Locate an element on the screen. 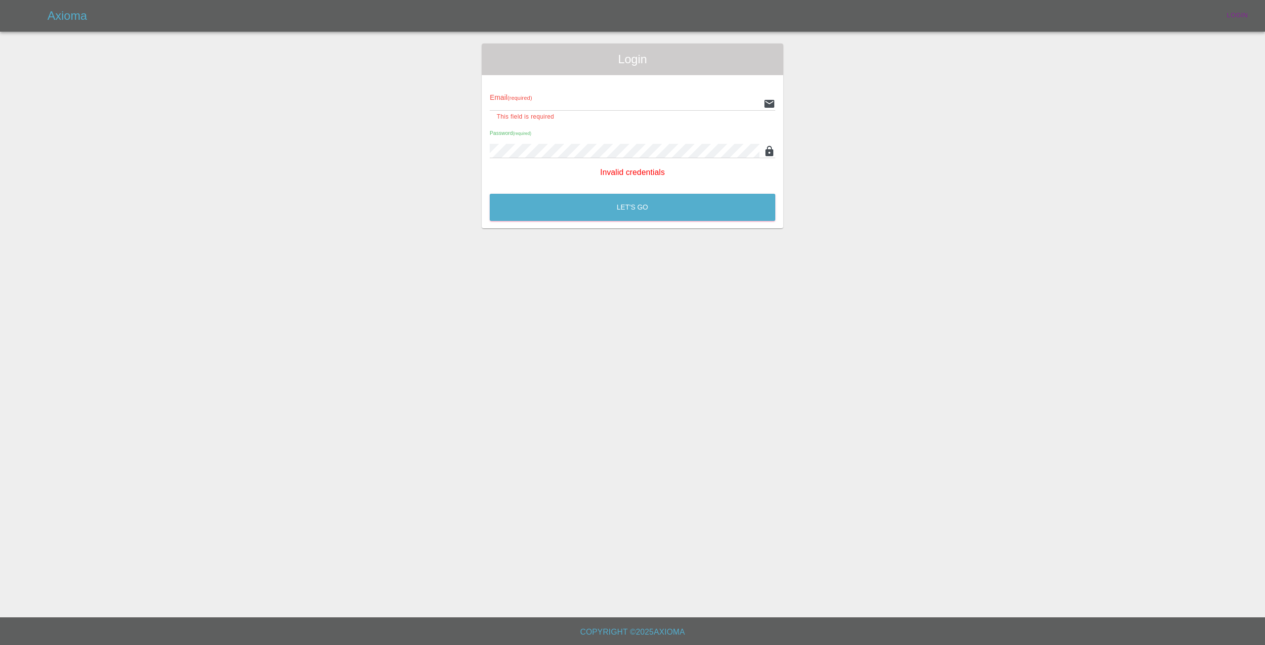 This screenshot has width=1265, height=645. button: Let's Go is located at coordinates (632, 207).